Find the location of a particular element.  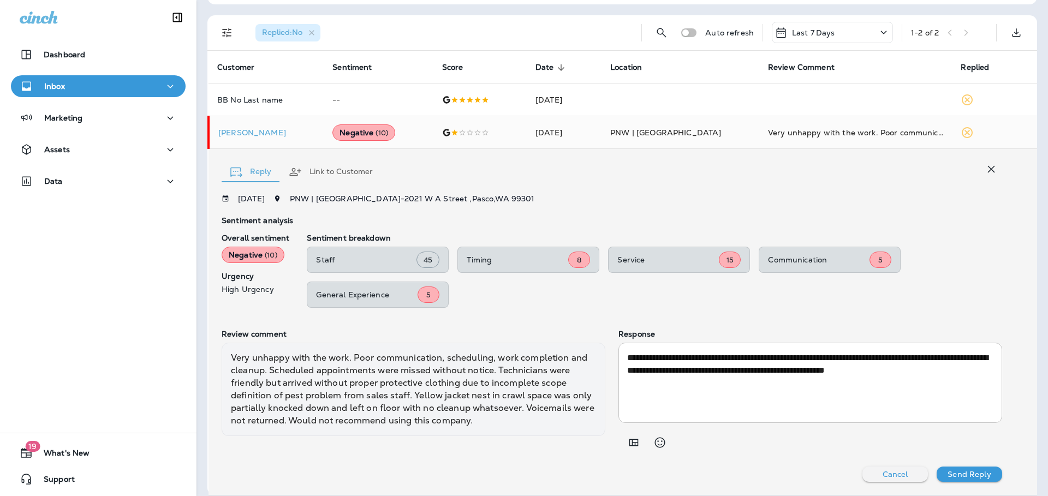

p: Sentiment breakdown is located at coordinates (654, 238).